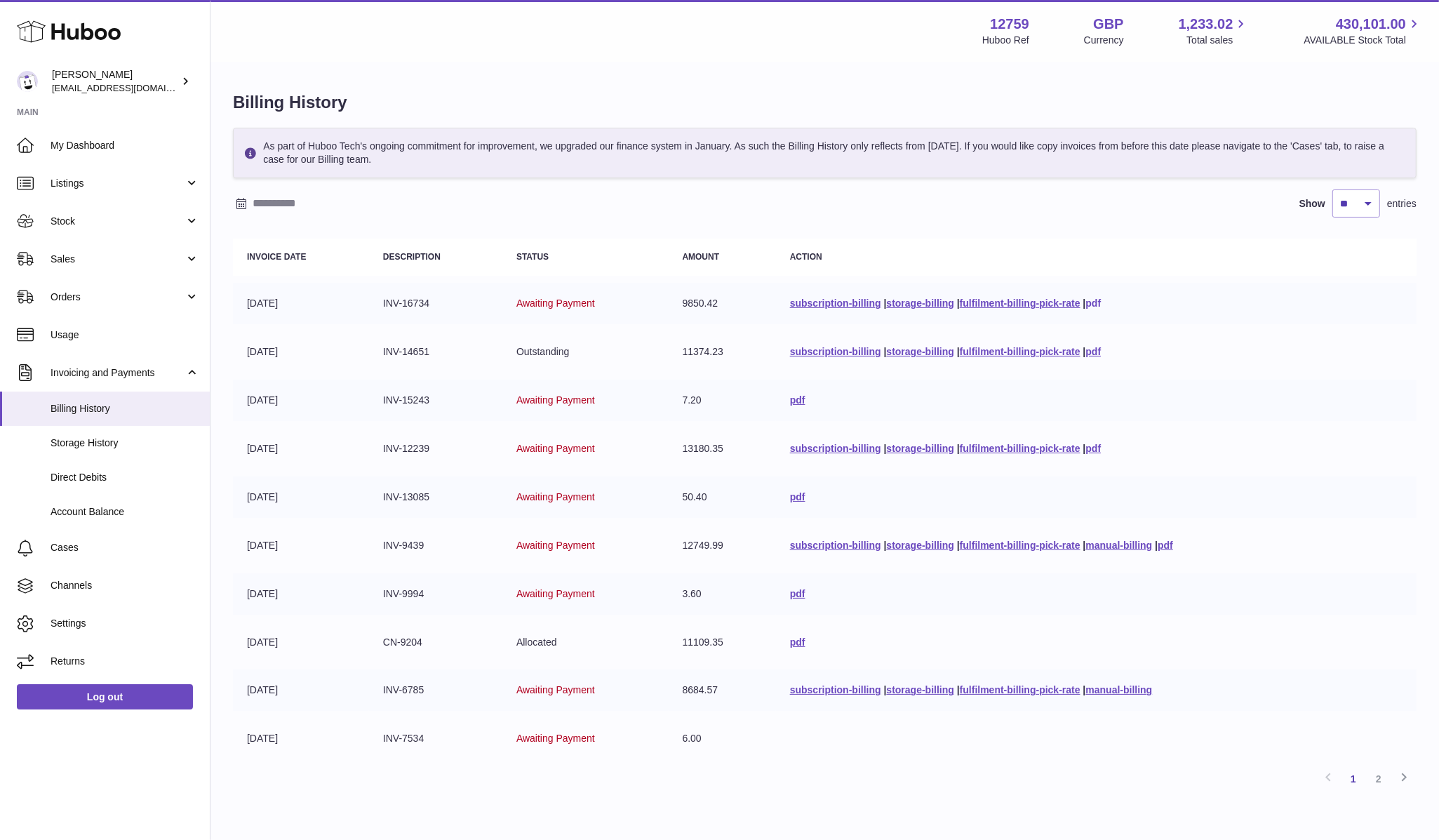  I want to click on span: AVAILABLE Stock Total, so click(1362, 40).